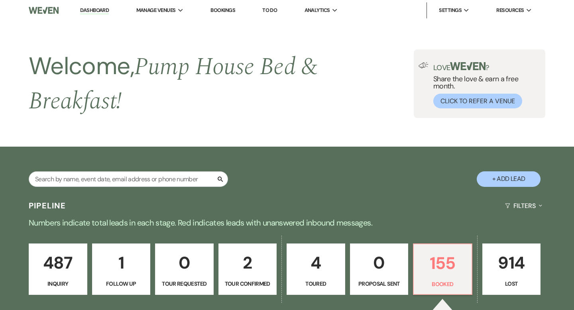 This screenshot has height=310, width=574. What do you see at coordinates (442, 269) in the screenshot?
I see `a: 155Booked` at bounding box center [442, 269].